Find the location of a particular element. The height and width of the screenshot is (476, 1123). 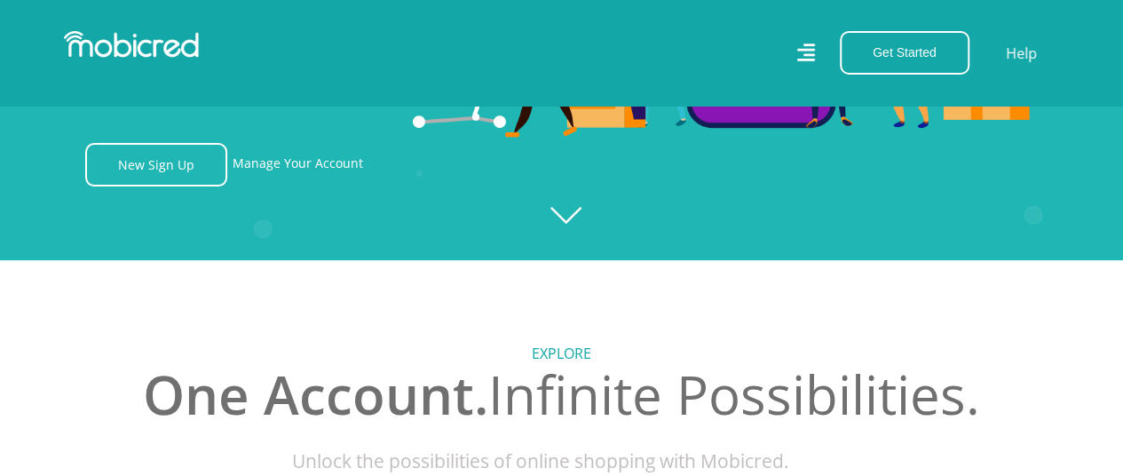

span: One Account. is located at coordinates (315, 394).